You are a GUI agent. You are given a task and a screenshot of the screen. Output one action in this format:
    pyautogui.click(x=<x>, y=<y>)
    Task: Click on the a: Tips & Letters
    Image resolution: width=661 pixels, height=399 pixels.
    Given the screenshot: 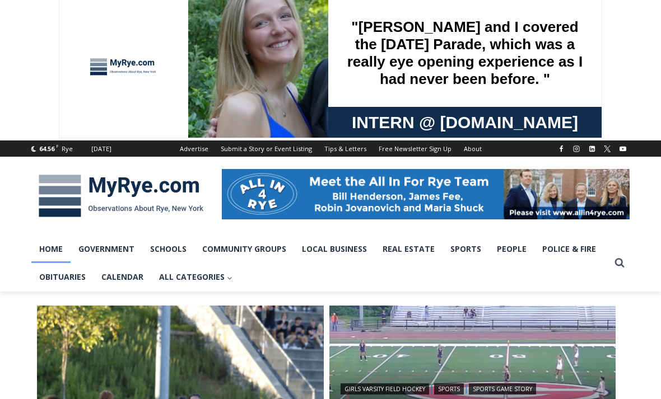 What is the action you would take?
    pyautogui.click(x=345, y=148)
    